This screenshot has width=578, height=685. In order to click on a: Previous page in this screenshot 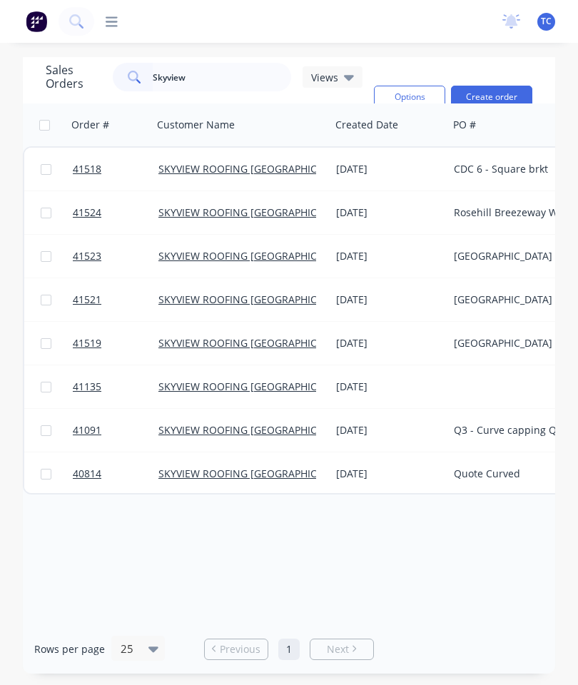, I will do `click(236, 649)`.